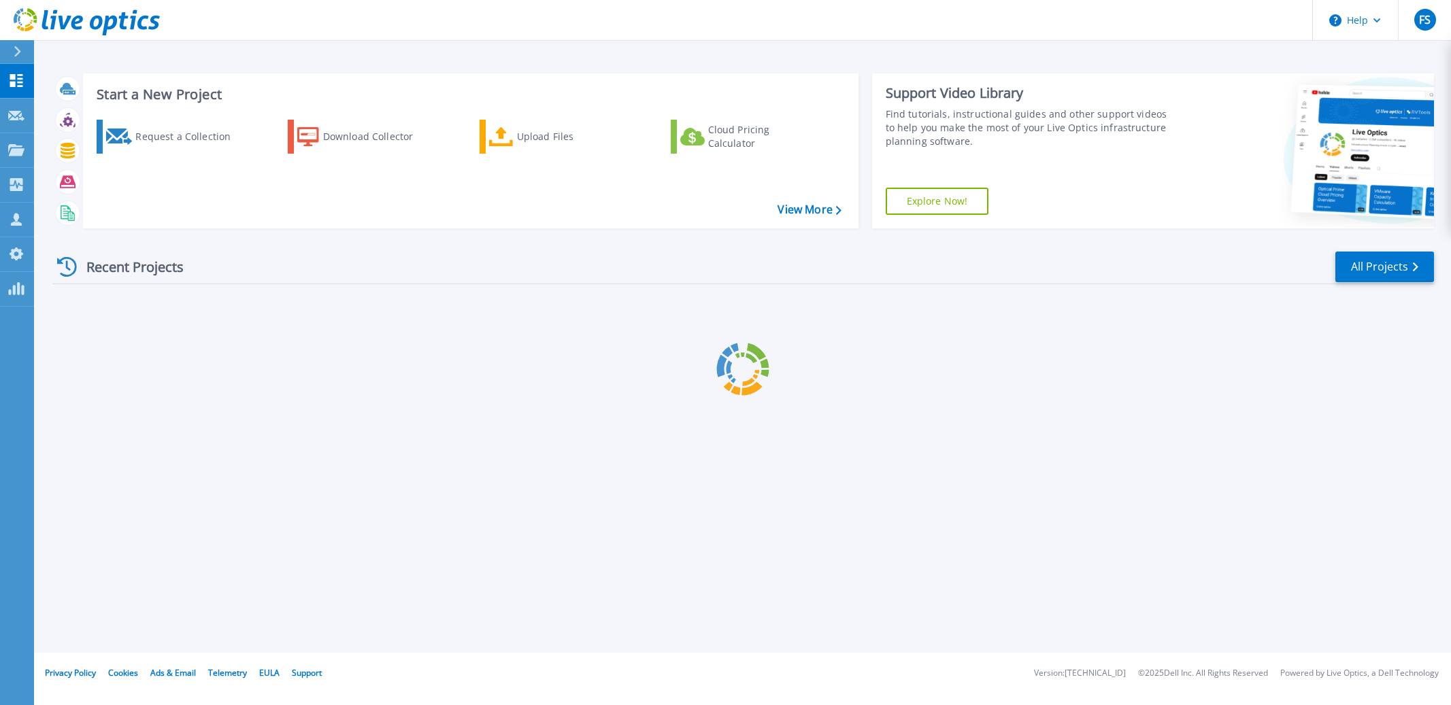 This screenshot has height=705, width=1451. What do you see at coordinates (1202, 673) in the screenshot?
I see `li: © 2025 Dell Inc. All Rights Reserved` at bounding box center [1202, 673].